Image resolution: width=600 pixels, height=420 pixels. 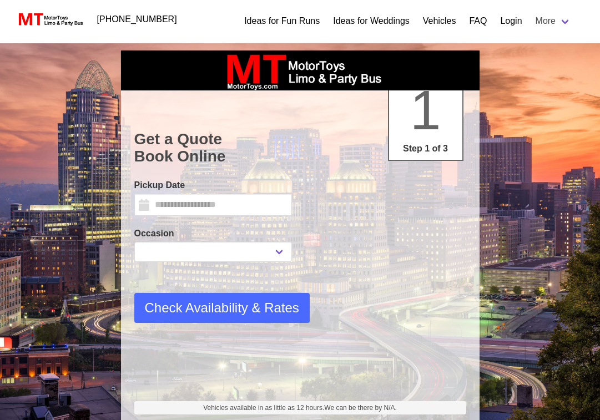 I want to click on span: 1, so click(x=426, y=110).